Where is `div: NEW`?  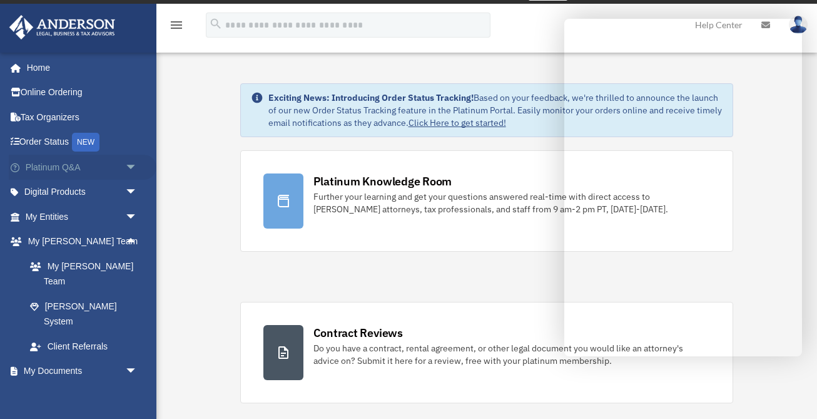 div: NEW is located at coordinates (86, 142).